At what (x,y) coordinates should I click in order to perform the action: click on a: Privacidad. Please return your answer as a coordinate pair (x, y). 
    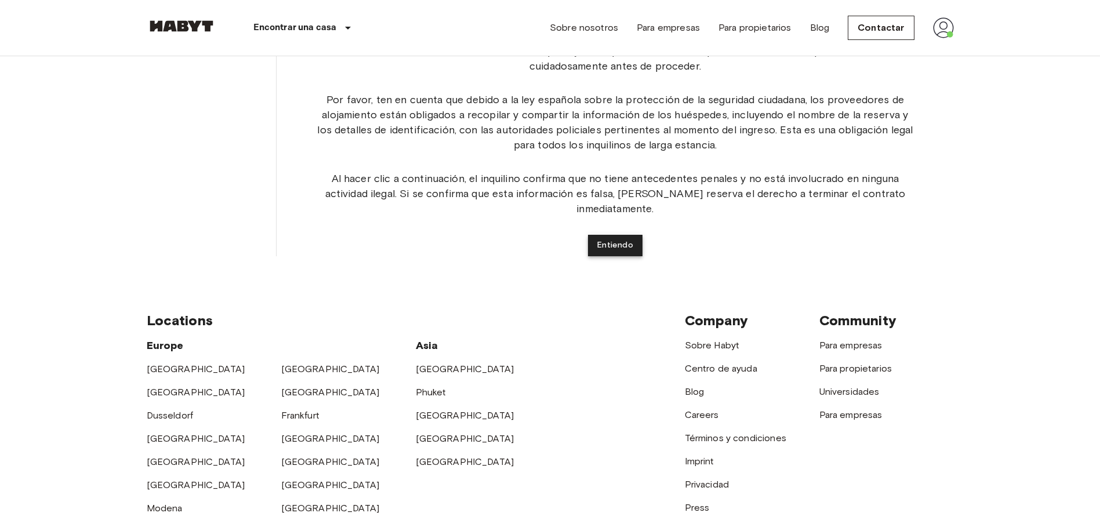
    Looking at the image, I should click on (707, 484).